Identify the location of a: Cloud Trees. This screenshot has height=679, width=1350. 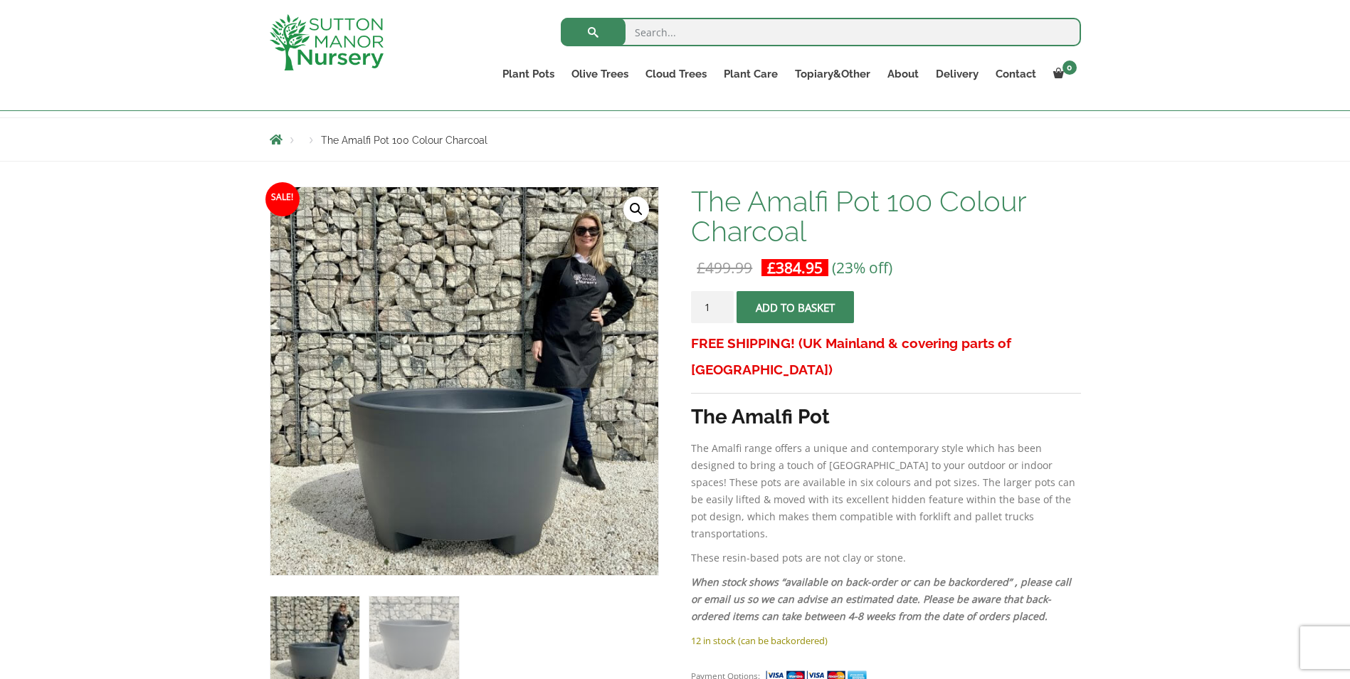
(676, 74).